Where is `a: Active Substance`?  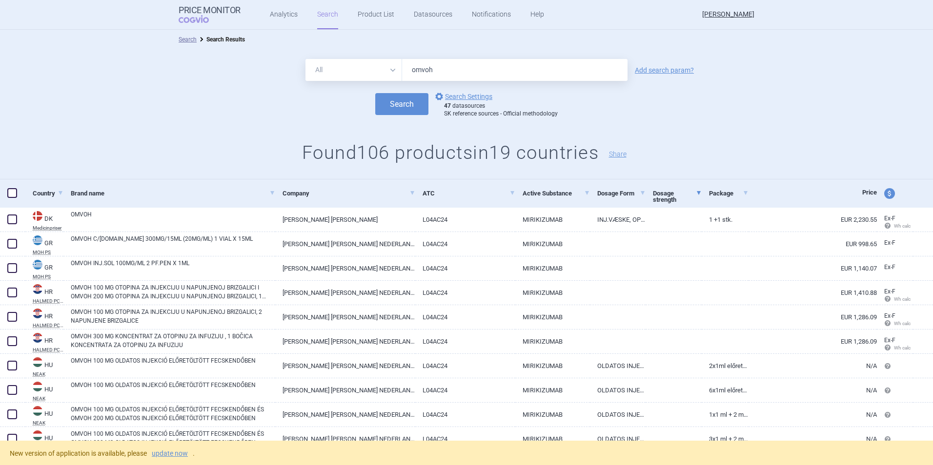
a: Active Substance is located at coordinates (556, 193).